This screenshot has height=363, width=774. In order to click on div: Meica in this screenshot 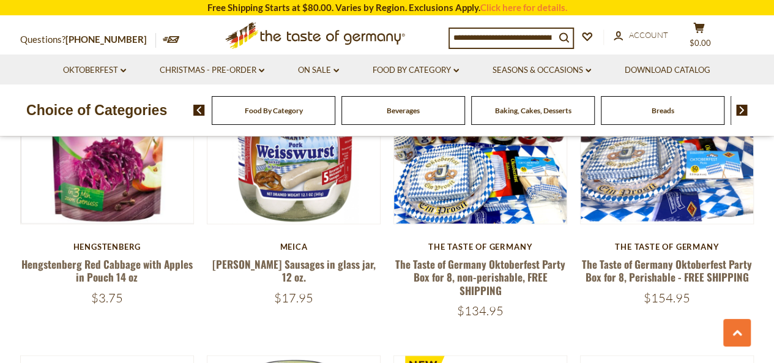, I will do `click(294, 247)`.